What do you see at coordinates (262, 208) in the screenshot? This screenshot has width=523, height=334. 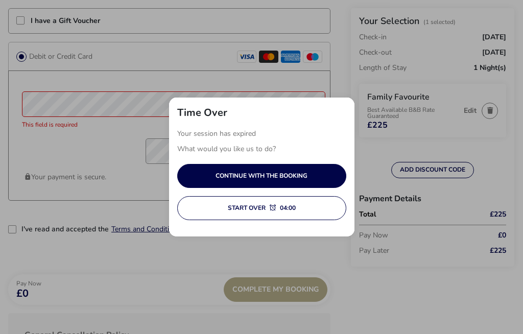 I see `button: Start over04:00` at bounding box center [262, 208].